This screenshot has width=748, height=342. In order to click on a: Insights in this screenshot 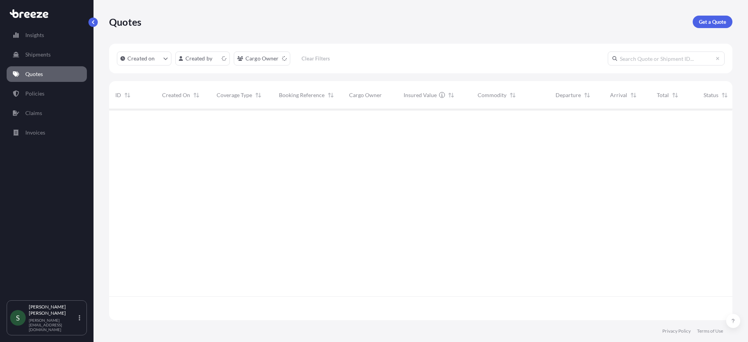, I will do `click(47, 35)`.